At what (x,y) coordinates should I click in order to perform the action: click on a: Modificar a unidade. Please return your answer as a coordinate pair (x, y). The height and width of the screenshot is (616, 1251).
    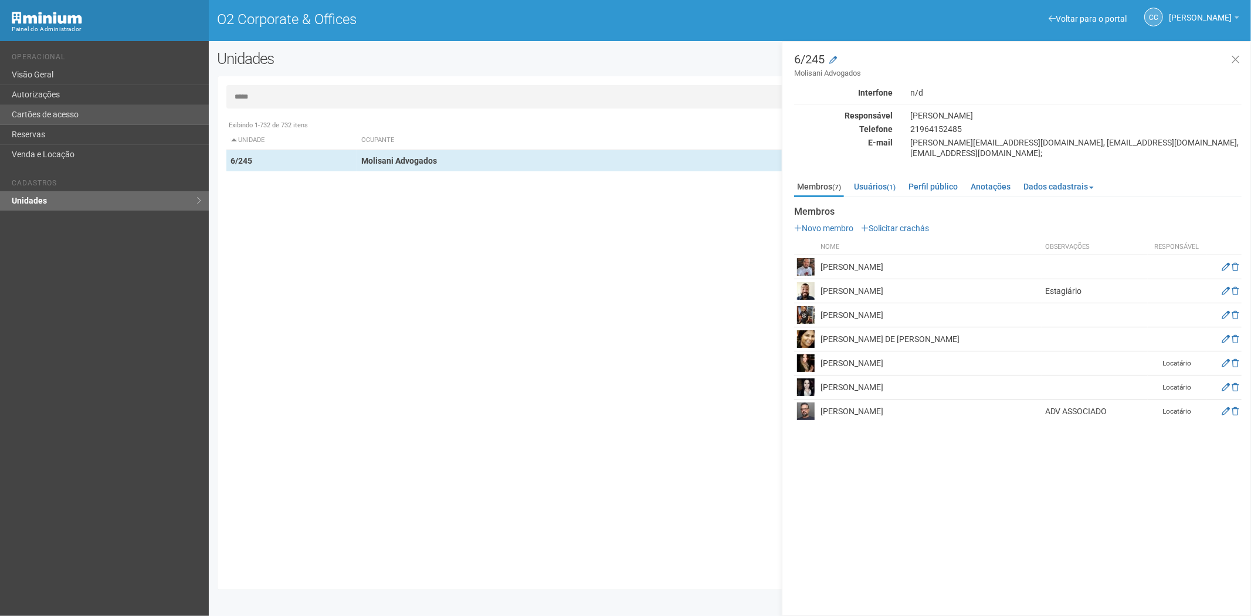
    Looking at the image, I should click on (833, 60).